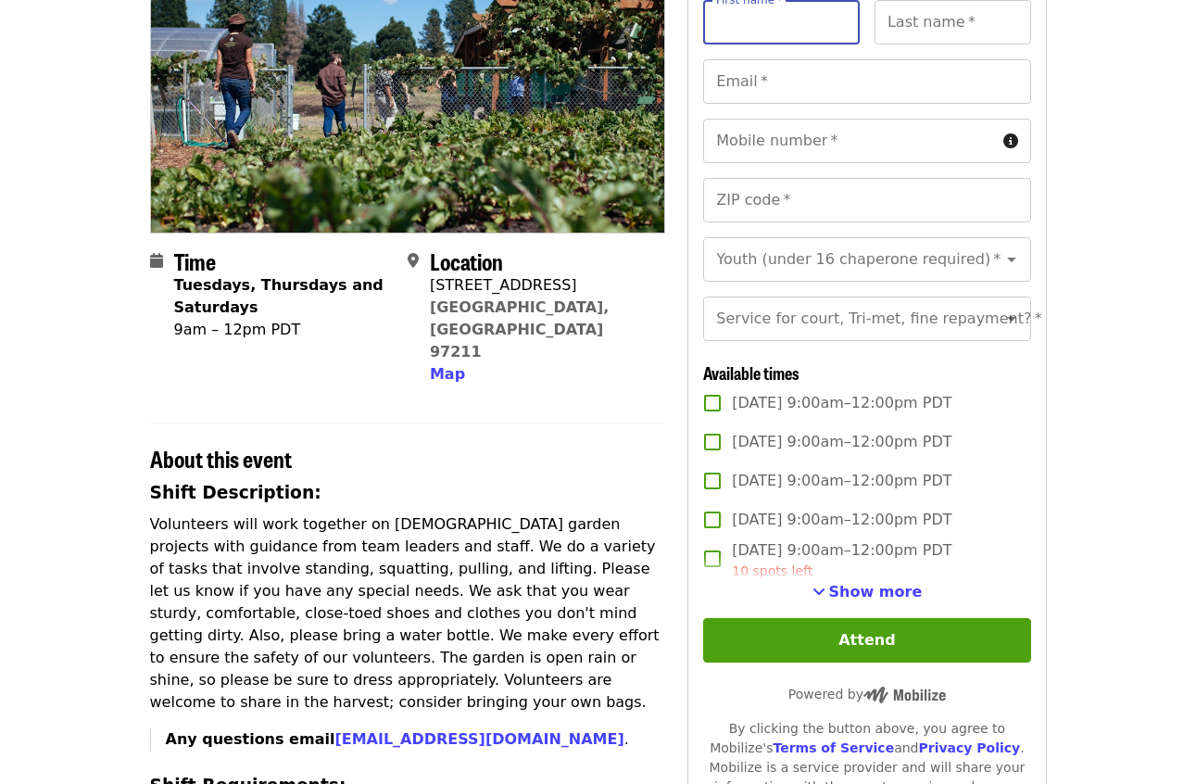  What do you see at coordinates (849, 141) in the screenshot?
I see `input: Mobile number` at bounding box center [849, 141].